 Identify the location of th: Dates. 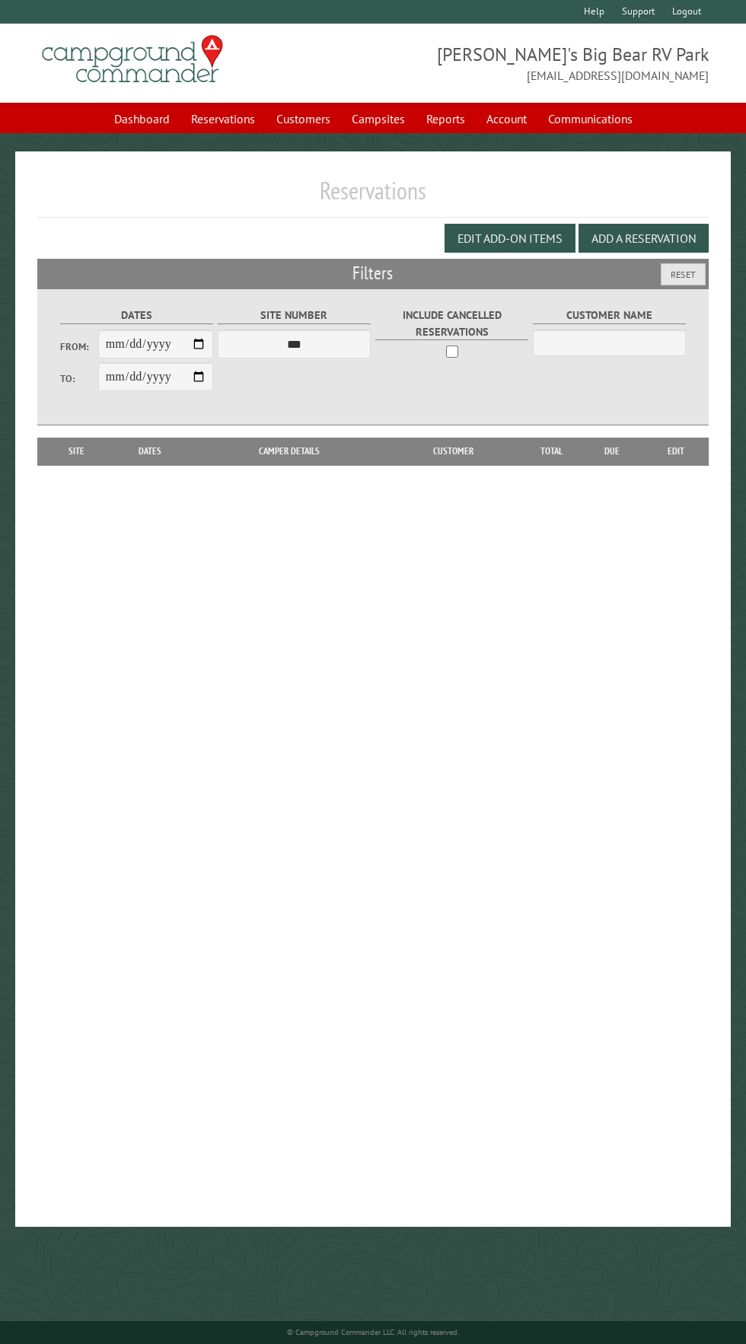
(150, 451).